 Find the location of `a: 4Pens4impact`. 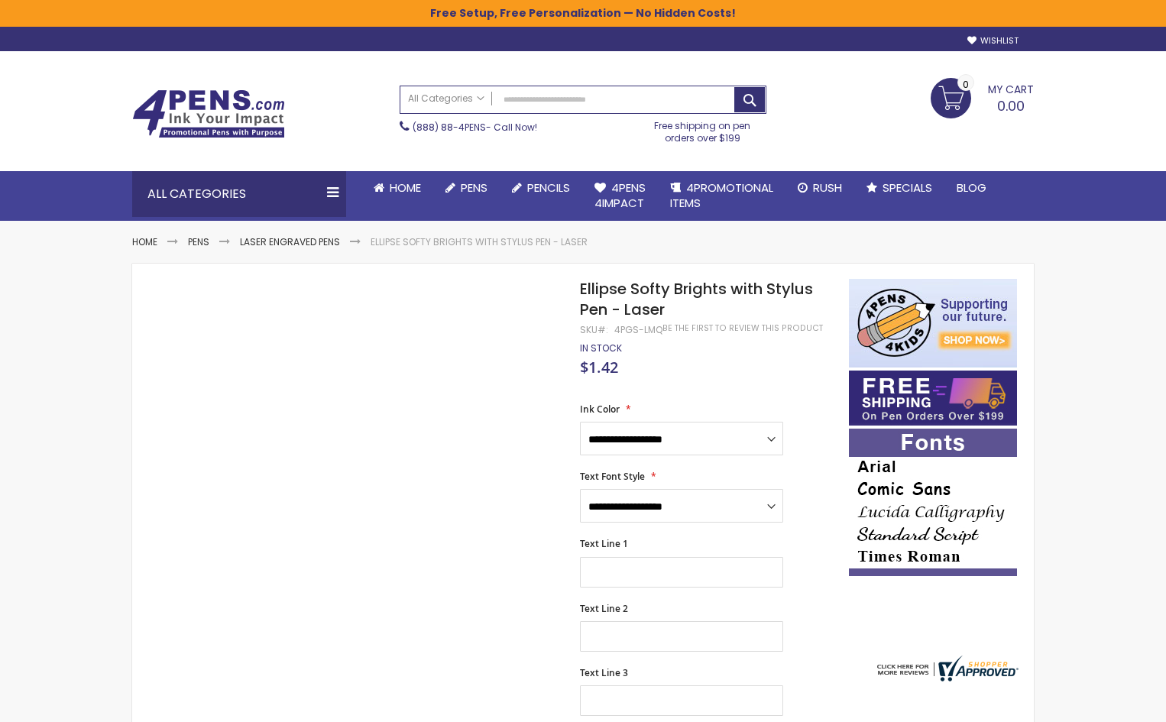

a: 4Pens4impact is located at coordinates (620, 196).